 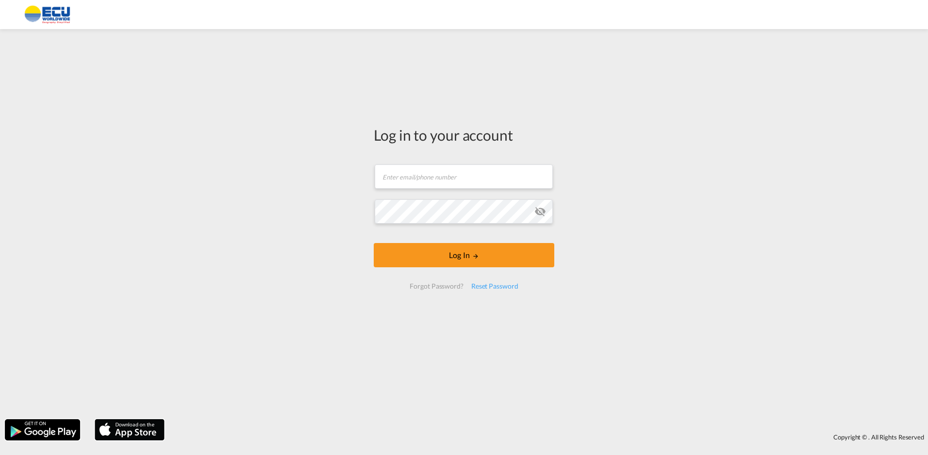 What do you see at coordinates (47, 15) in the screenshot?
I see `img: 6cccb1402a9411edb762cf9624ab9cda.png` at bounding box center [47, 15].